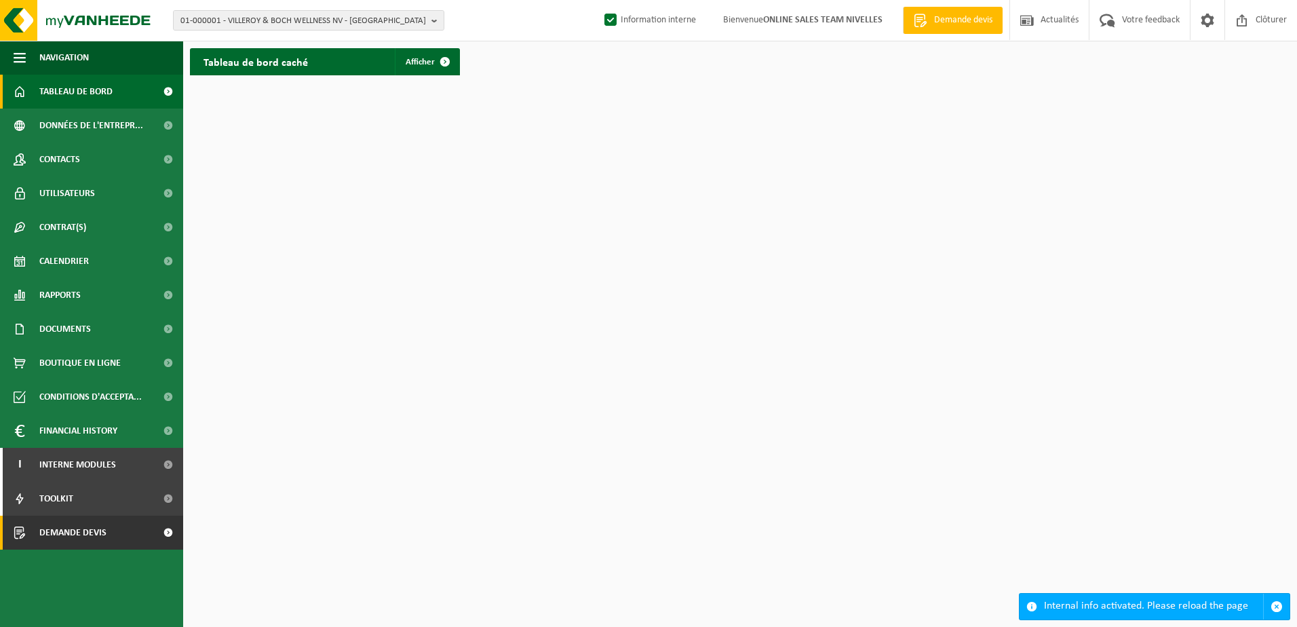 Image resolution: width=1297 pixels, height=627 pixels. What do you see at coordinates (953, 20) in the screenshot?
I see `a: Demande devis` at bounding box center [953, 20].